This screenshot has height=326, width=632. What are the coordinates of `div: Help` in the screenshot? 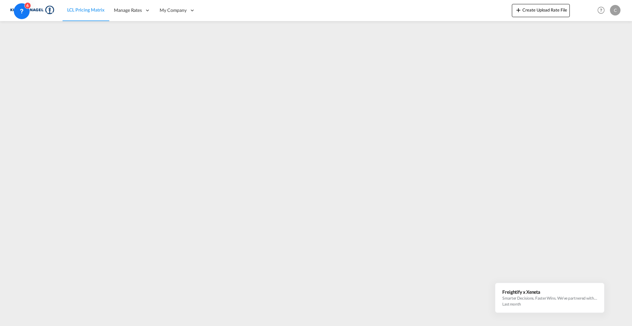 It's located at (603, 11).